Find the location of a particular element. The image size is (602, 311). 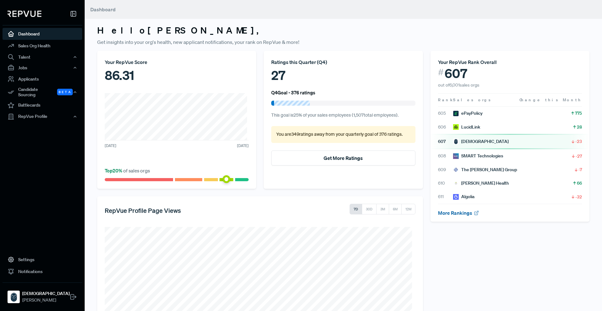

span: Rank is located at coordinates (445, 100).